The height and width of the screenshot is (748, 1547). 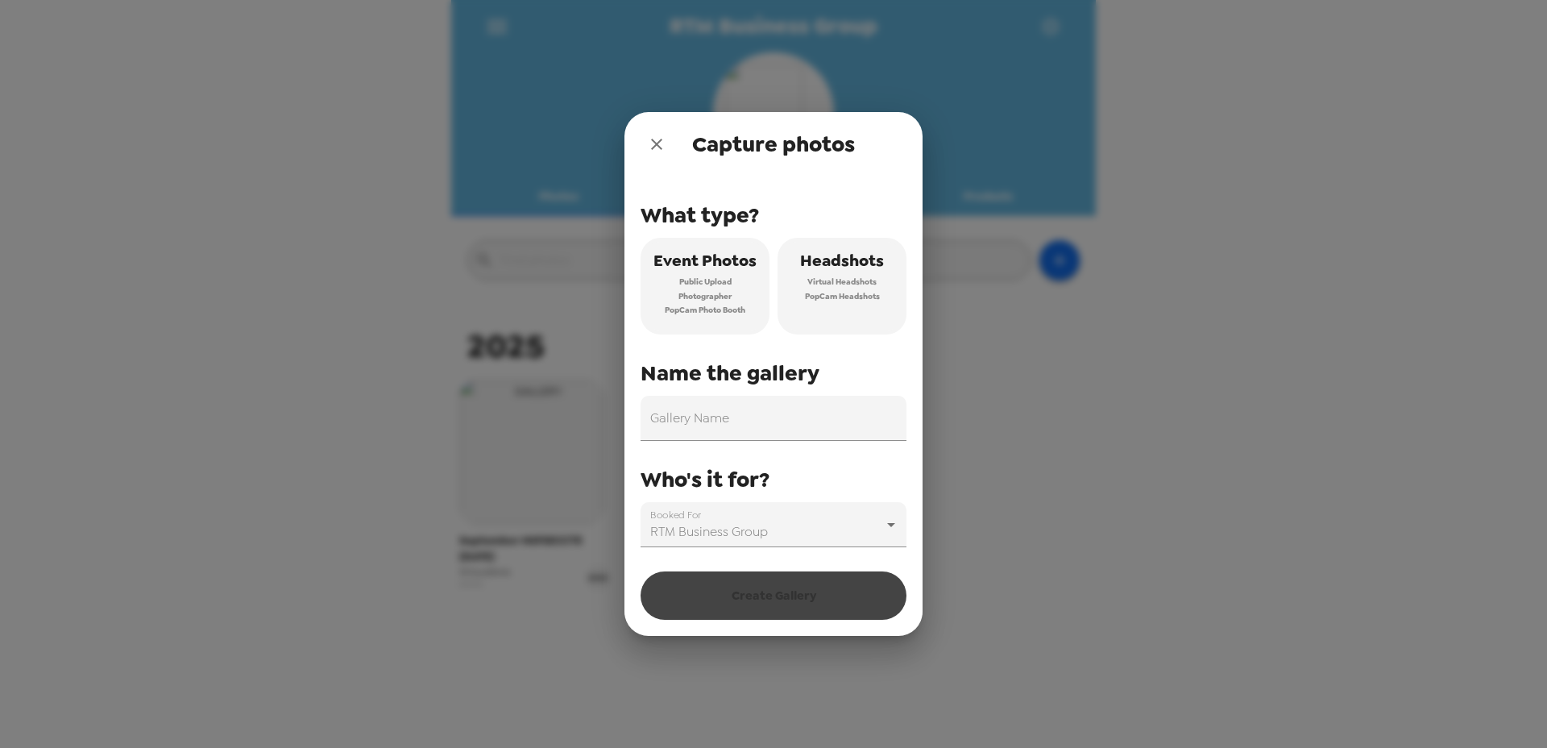 I want to click on div: RTM Business Group, so click(x=774, y=525).